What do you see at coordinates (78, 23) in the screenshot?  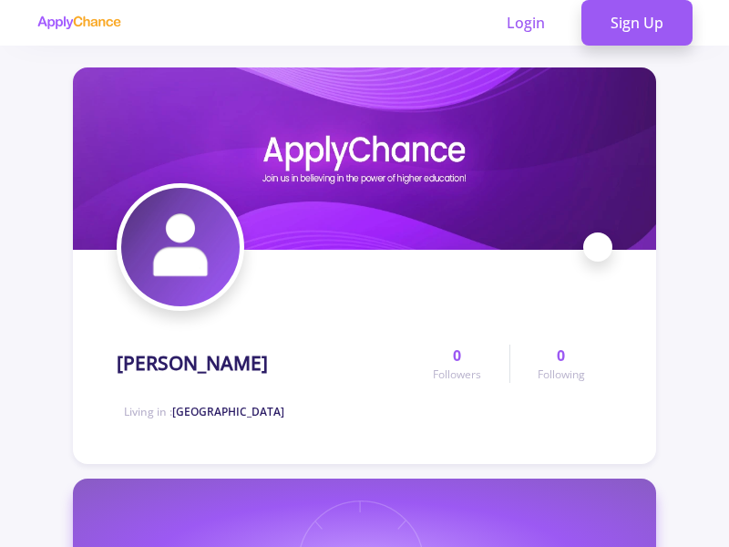 I see `img: applychance logo text only` at bounding box center [78, 23].